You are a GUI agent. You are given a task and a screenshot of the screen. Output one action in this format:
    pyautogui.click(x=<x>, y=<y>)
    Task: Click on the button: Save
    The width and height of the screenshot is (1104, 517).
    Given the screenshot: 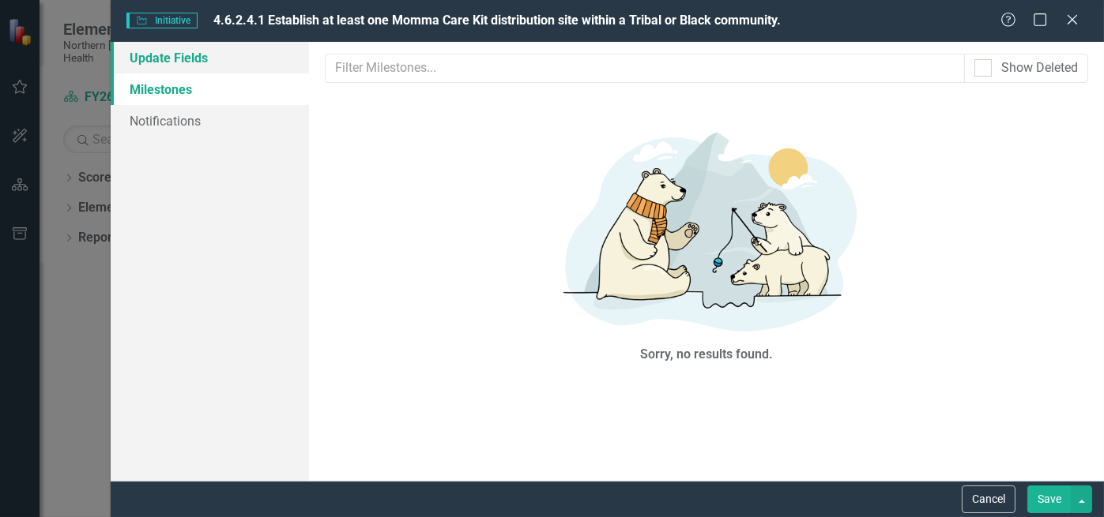 What is the action you would take?
    pyautogui.click(x=1049, y=499)
    